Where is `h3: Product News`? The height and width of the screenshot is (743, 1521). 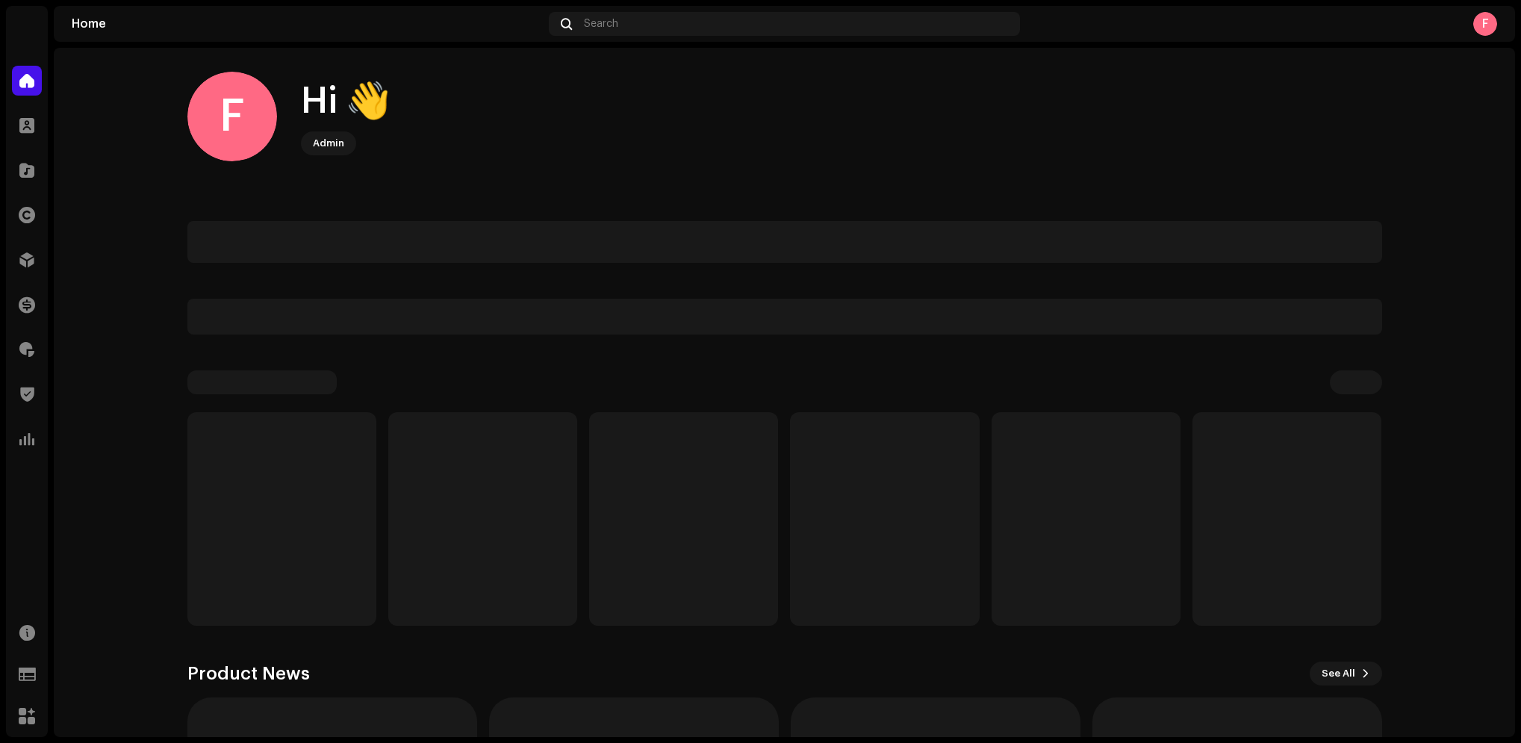
h3: Product News is located at coordinates (249, 674).